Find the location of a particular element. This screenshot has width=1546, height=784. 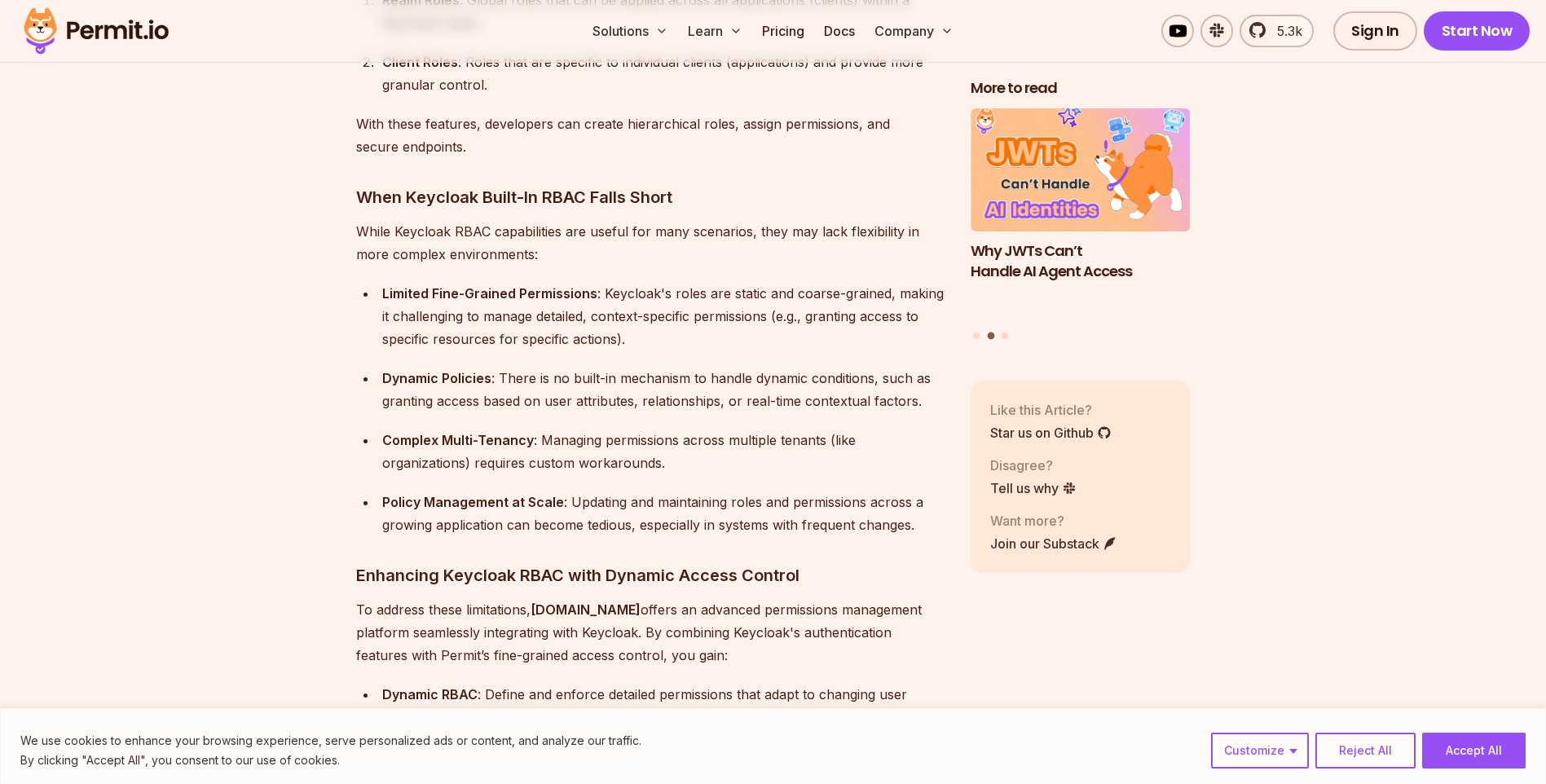

h3: When Keycloak Built-In RBAC Falls Short is located at coordinates (651, 197).